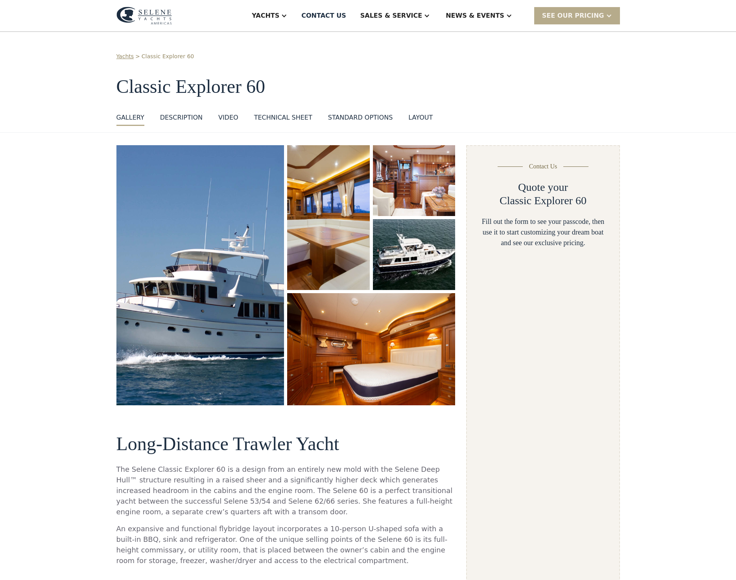 The width and height of the screenshot is (736, 580). What do you see at coordinates (266, 16) in the screenshot?
I see `div: Yachts` at bounding box center [266, 16].